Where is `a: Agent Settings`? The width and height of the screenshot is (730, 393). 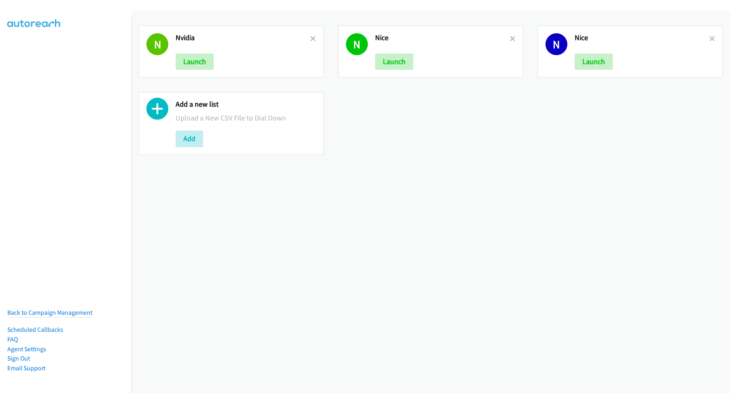 a: Agent Settings is located at coordinates (27, 349).